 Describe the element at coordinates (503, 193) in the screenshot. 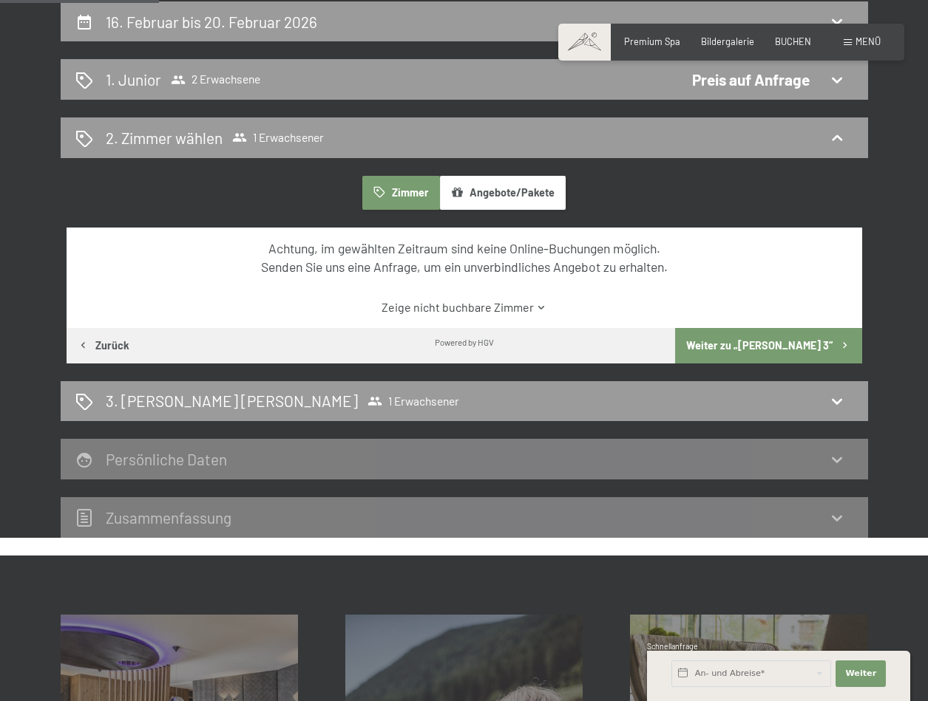

I see `button: Angebote/Pakete` at that location.